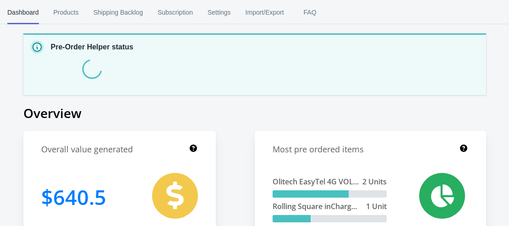 The image size is (509, 226). What do you see at coordinates (66, 12) in the screenshot?
I see `span: Products` at bounding box center [66, 12].